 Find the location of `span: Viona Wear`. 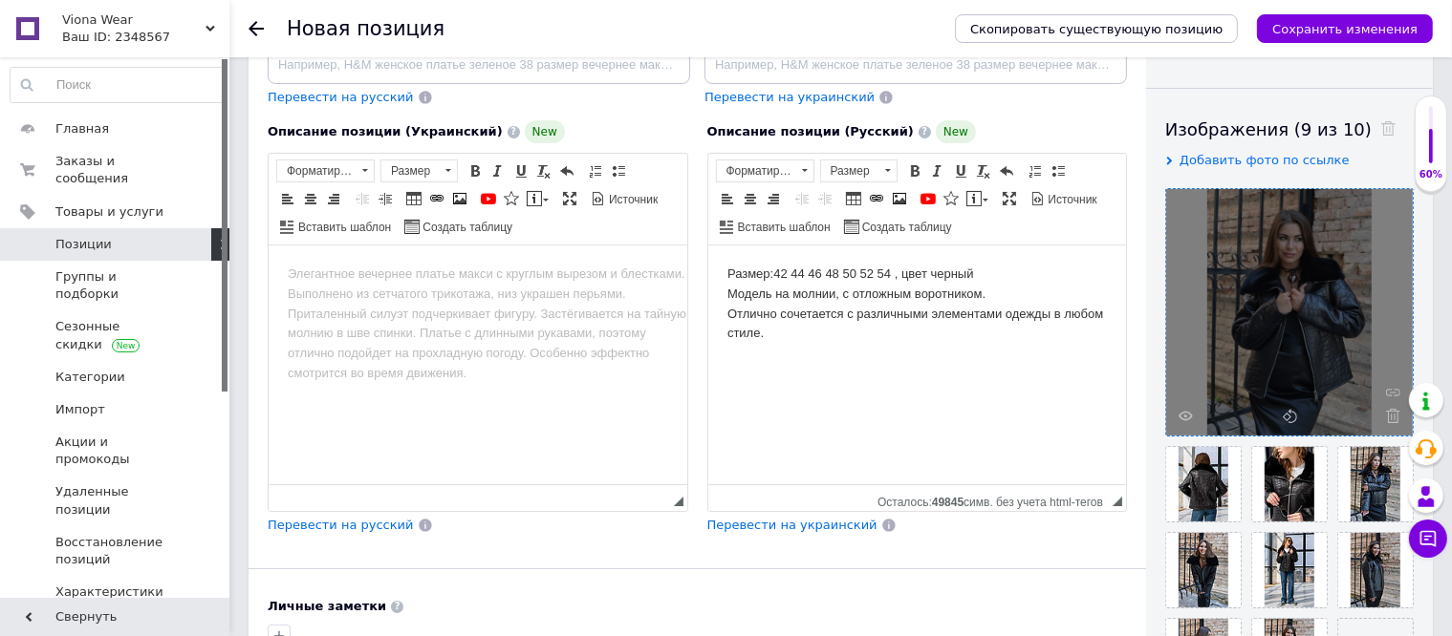

span: Viona Wear is located at coordinates (134, 20).